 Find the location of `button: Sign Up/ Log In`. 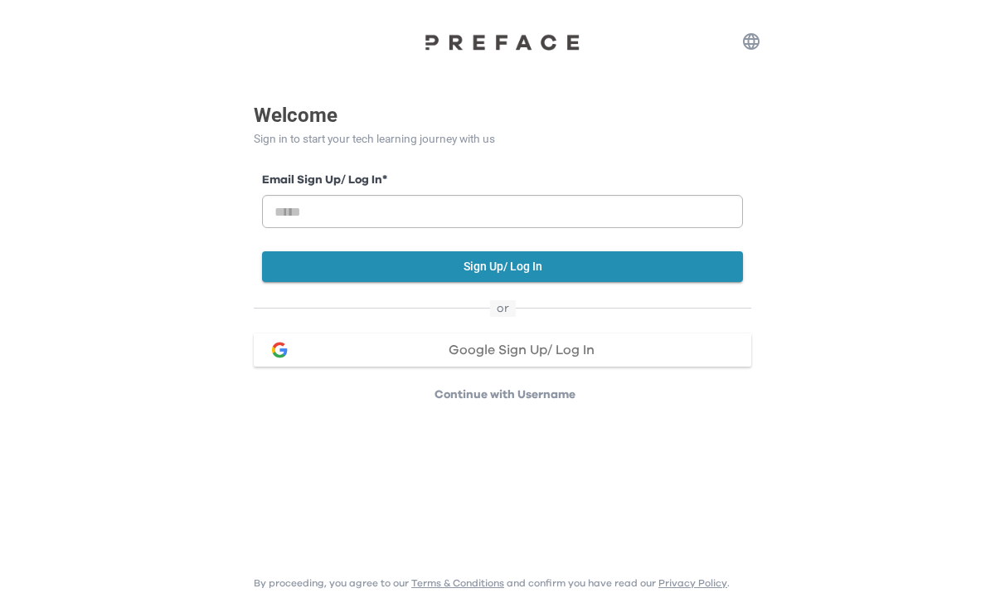

button: Sign Up/ Log In is located at coordinates (503, 266).